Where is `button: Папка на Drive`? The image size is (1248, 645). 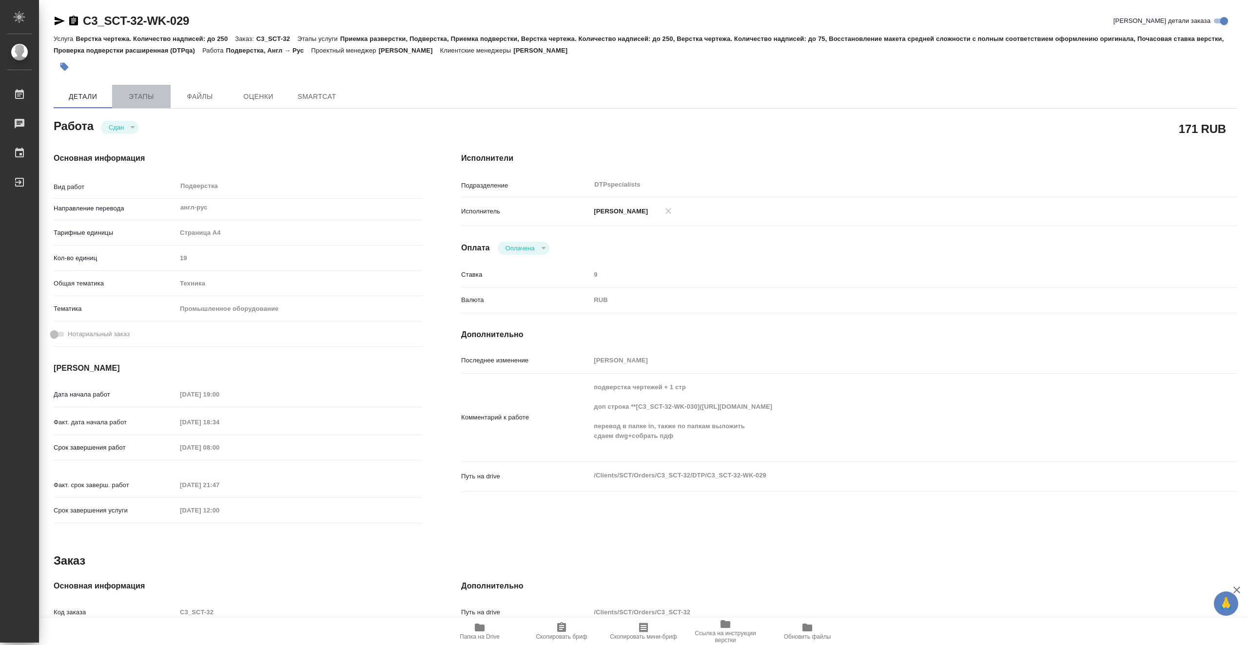 button: Папка на Drive is located at coordinates (480, 632).